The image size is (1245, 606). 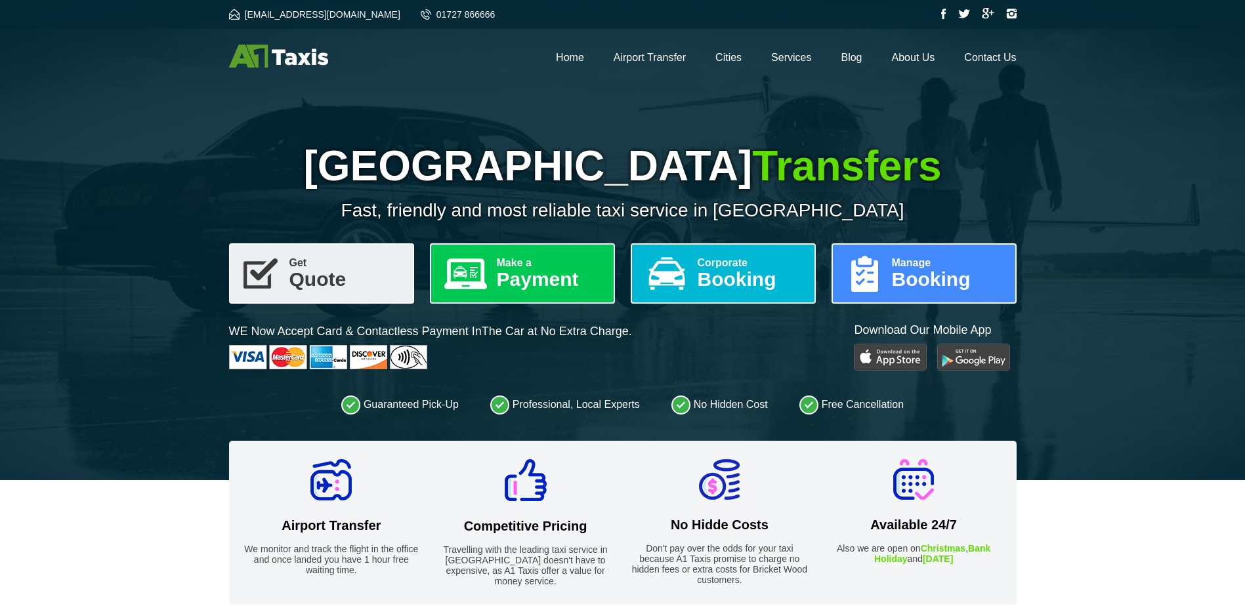 What do you see at coordinates (346, 263) in the screenshot?
I see `span: Get` at bounding box center [346, 263].